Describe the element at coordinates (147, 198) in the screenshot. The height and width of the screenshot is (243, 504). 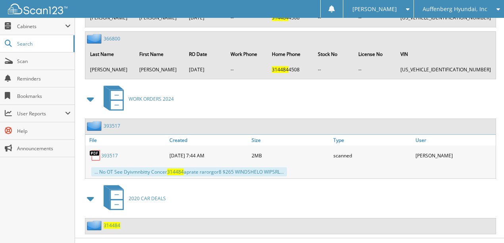
I see `span: 2020 CAR DEALS` at that location.